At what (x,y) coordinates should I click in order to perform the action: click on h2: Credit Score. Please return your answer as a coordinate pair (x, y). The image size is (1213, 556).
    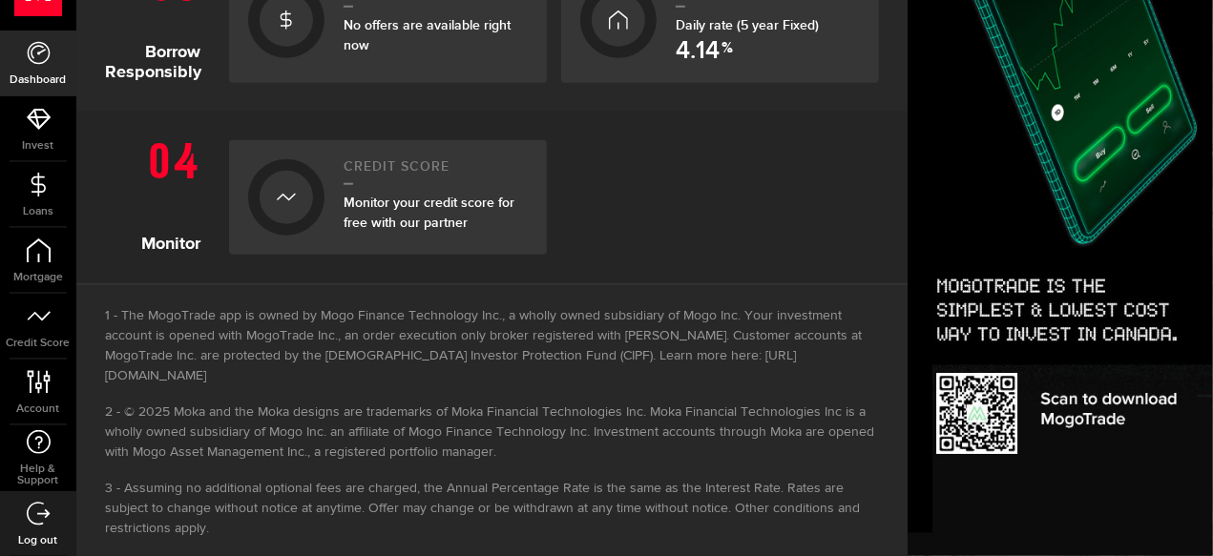
    Looking at the image, I should click on (435, 172).